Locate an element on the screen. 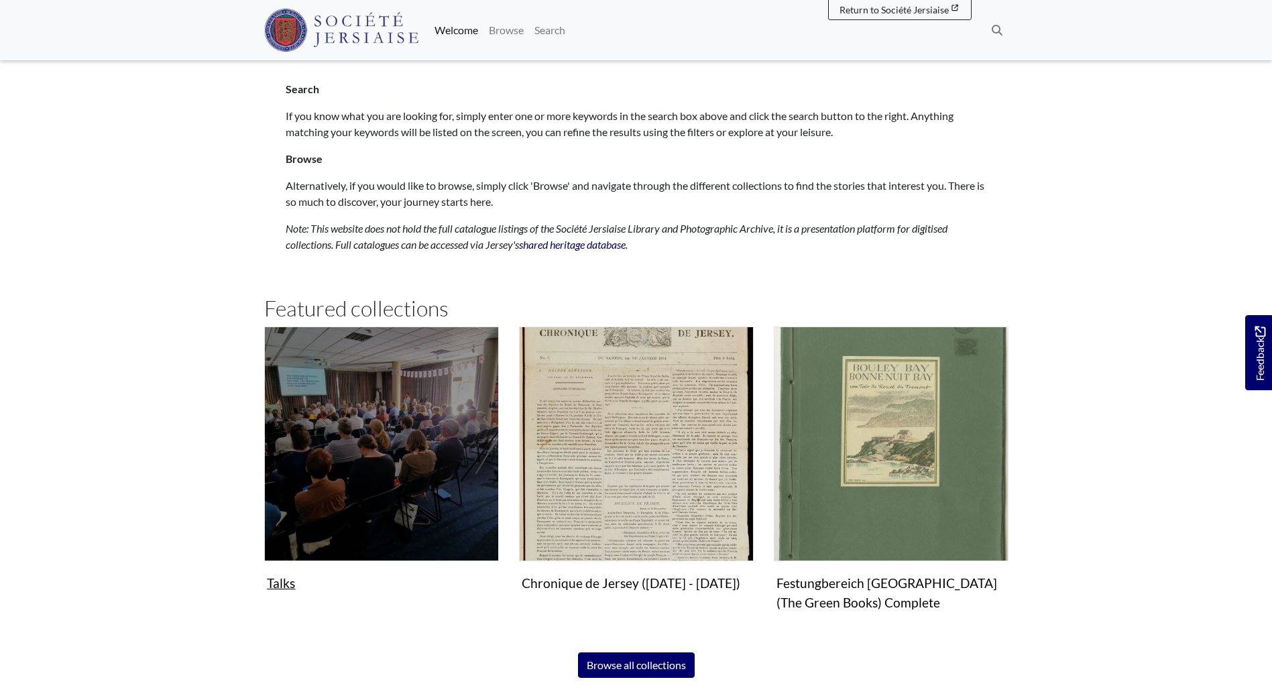 The image size is (1272, 700). strong: Search is located at coordinates (302, 88).